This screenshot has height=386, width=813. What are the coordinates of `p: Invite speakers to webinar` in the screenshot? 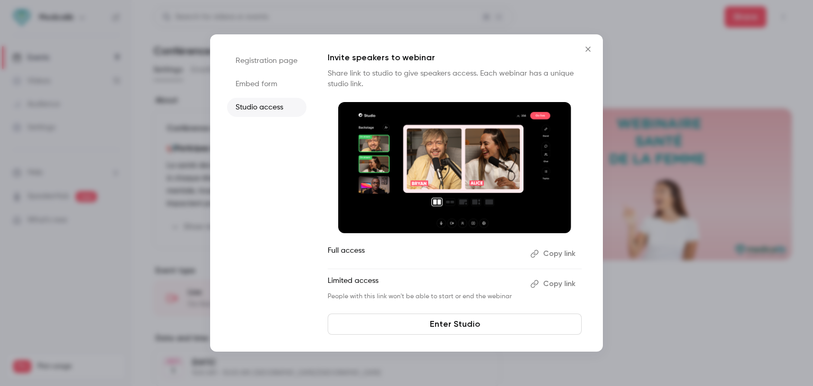 It's located at (455, 58).